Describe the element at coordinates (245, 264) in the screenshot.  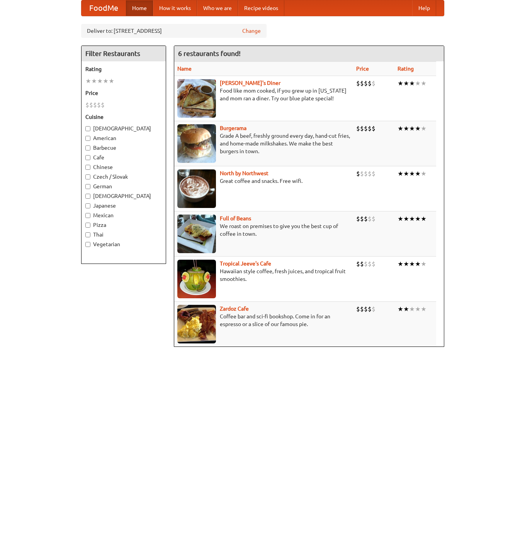
I see `b: Tropical Jeeve's Cafe` at that location.